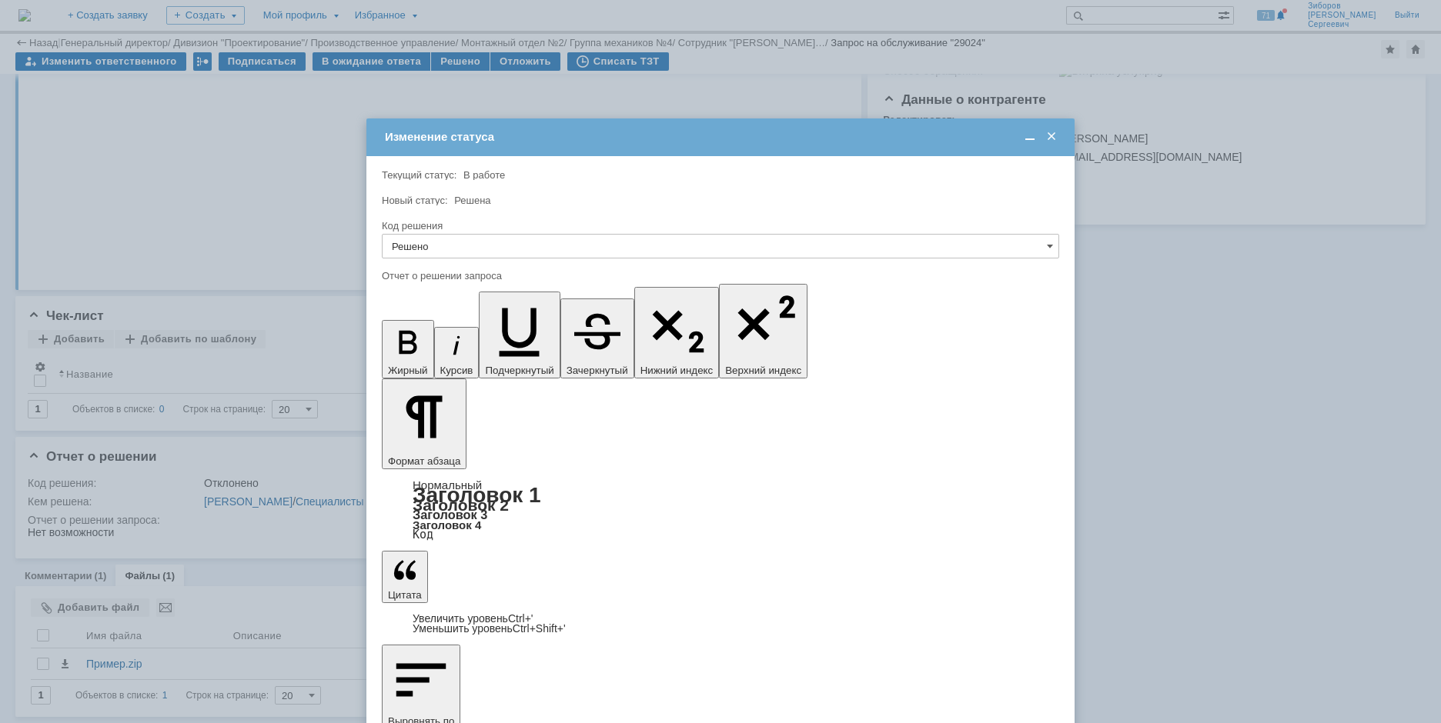  I want to click on label: Текущий статус:, so click(419, 175).